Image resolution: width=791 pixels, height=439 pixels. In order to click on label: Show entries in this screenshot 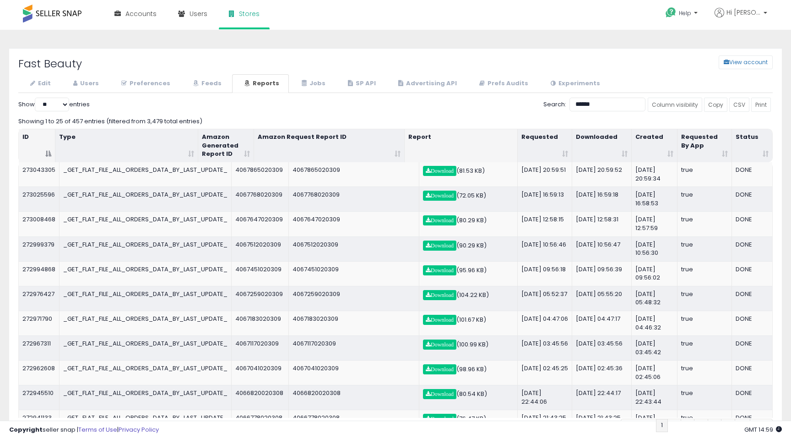, I will do `click(54, 104)`.